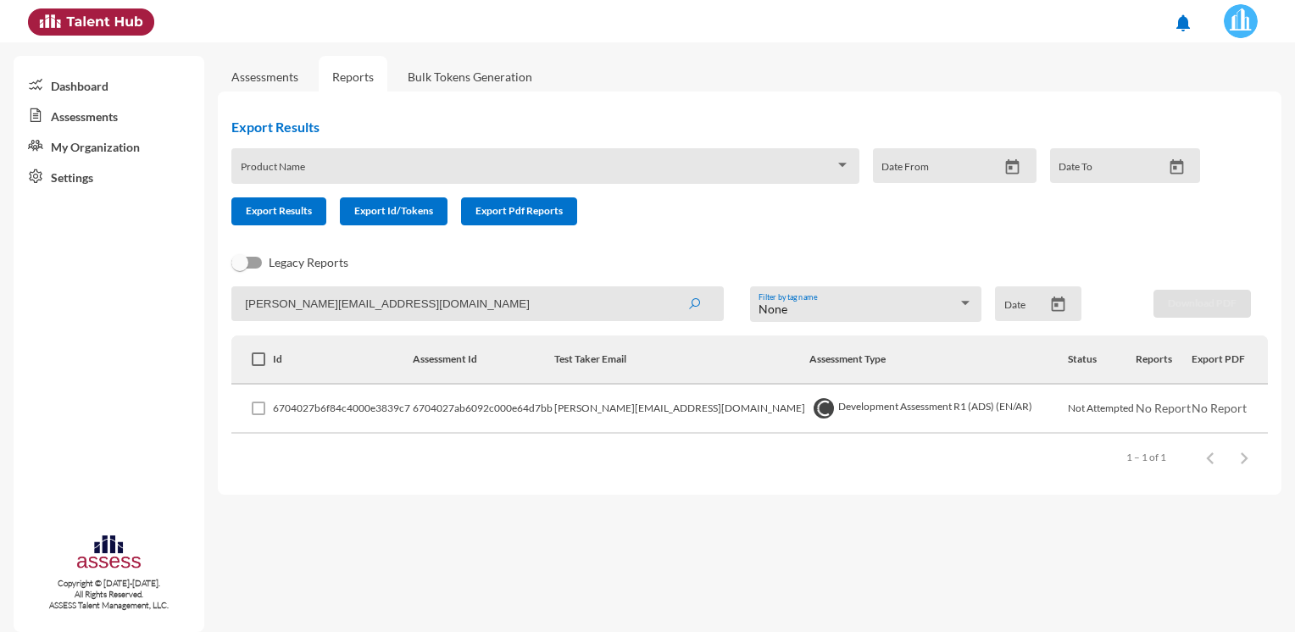 This screenshot has width=1295, height=632. What do you see at coordinates (939, 360) in the screenshot?
I see `th: Assessment Type` at bounding box center [939, 360].